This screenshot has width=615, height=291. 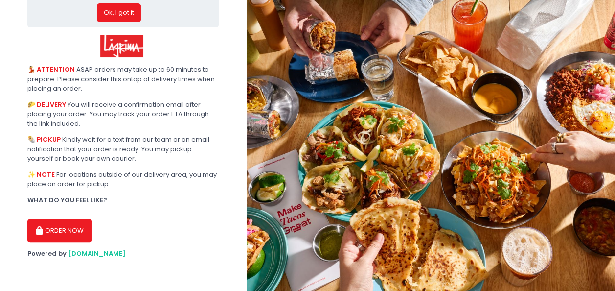 What do you see at coordinates (51, 69) in the screenshot?
I see `b: 💃 ATTENTION` at bounding box center [51, 69].